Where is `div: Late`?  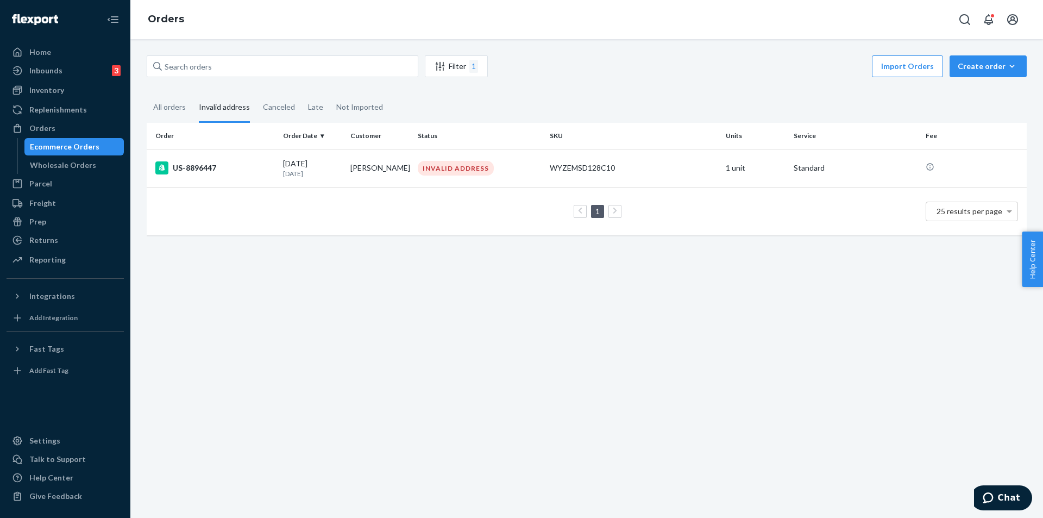 div: Late is located at coordinates (316, 107).